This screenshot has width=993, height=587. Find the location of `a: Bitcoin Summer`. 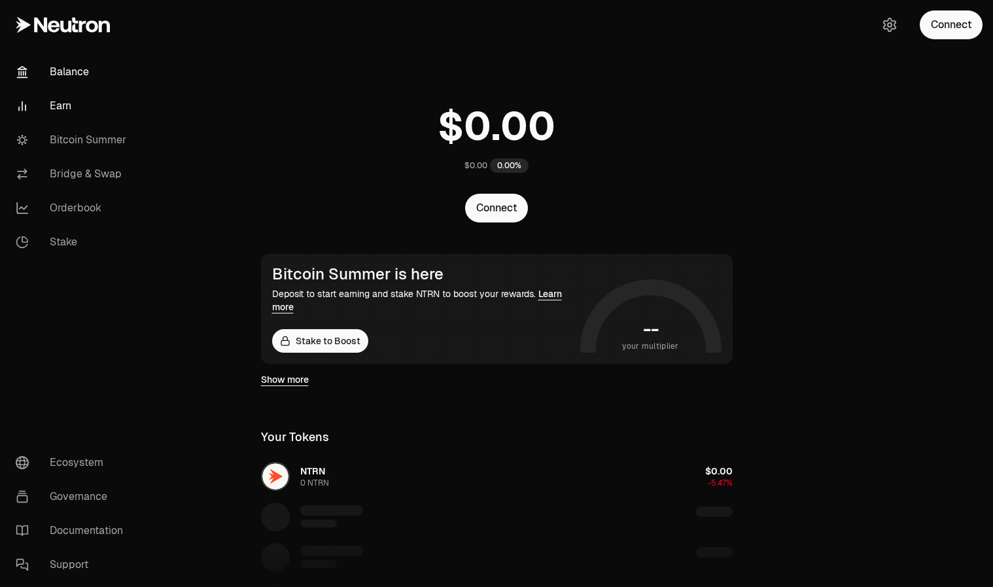

a: Bitcoin Summer is located at coordinates (73, 140).